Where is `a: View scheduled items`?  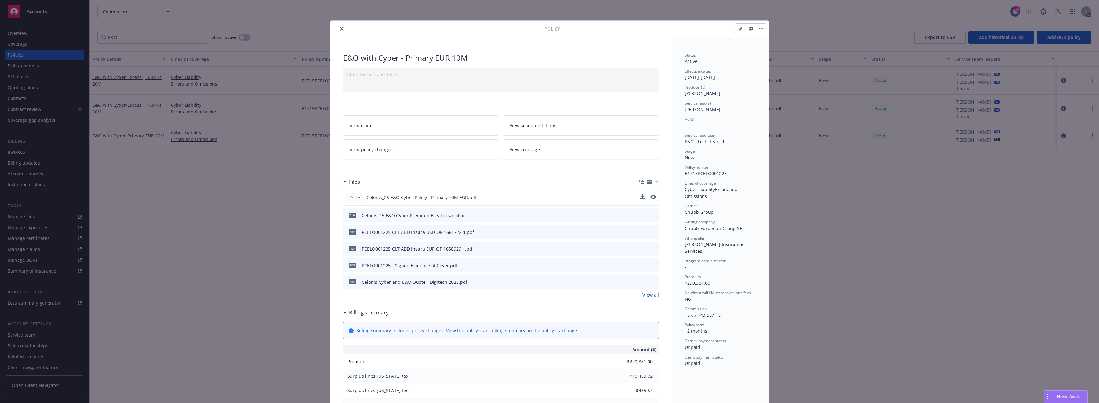 a: View scheduled items is located at coordinates (581, 125).